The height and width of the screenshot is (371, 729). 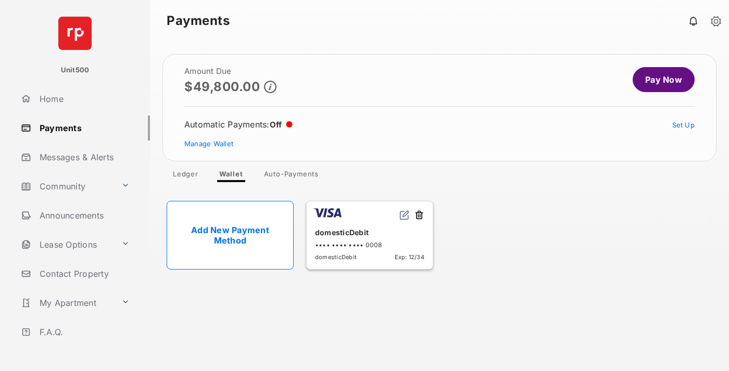 I want to click on a: Messages & Alerts, so click(x=83, y=157).